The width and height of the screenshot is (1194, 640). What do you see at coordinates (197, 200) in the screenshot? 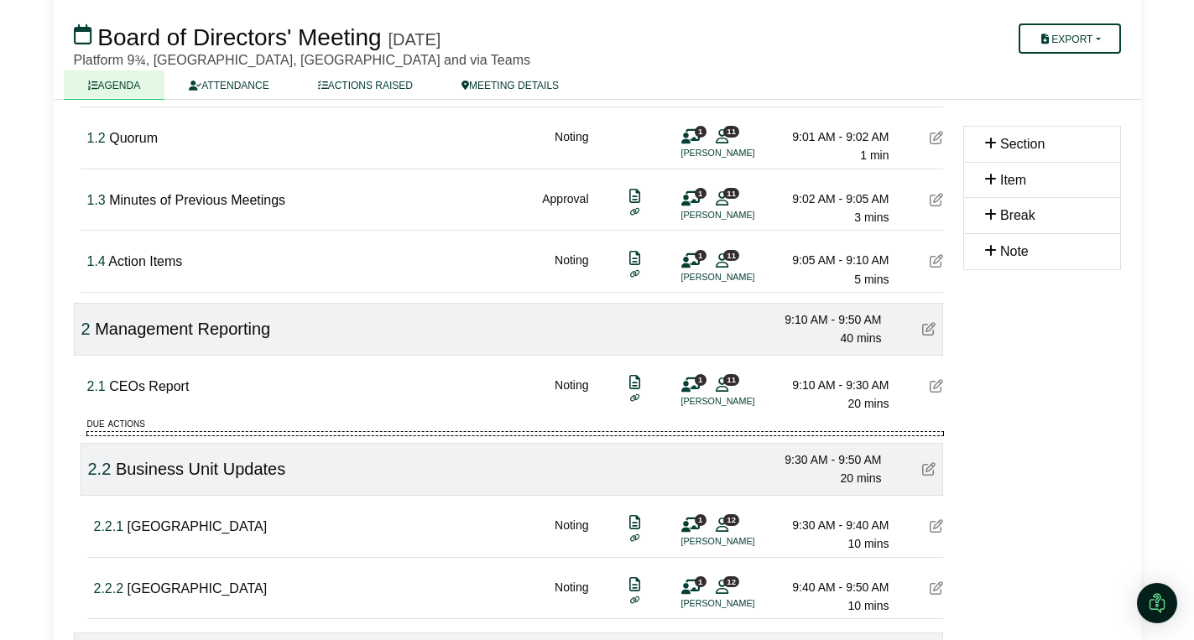
I see `span: Minutes of Previous Meetings` at bounding box center [197, 200].